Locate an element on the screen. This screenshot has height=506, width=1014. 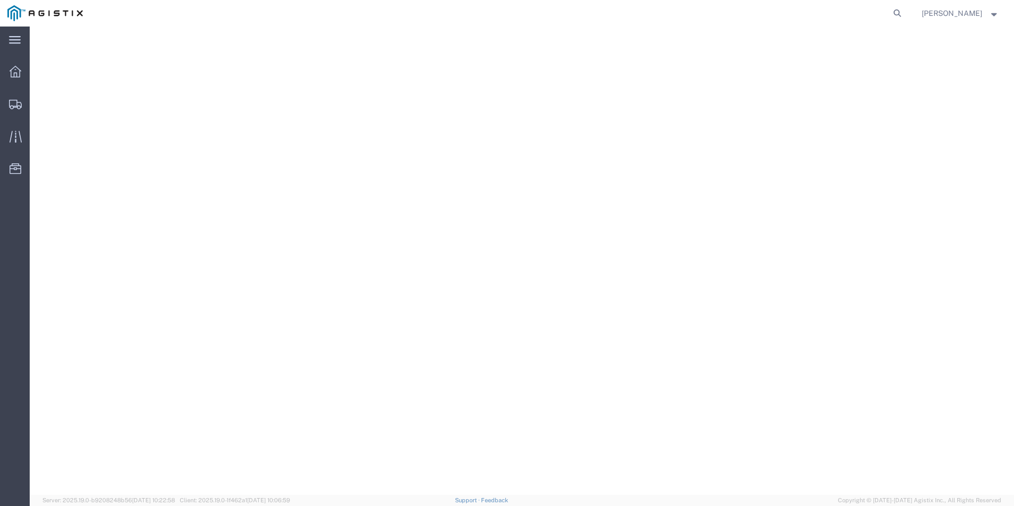
span: Corey Keys is located at coordinates (952, 13).